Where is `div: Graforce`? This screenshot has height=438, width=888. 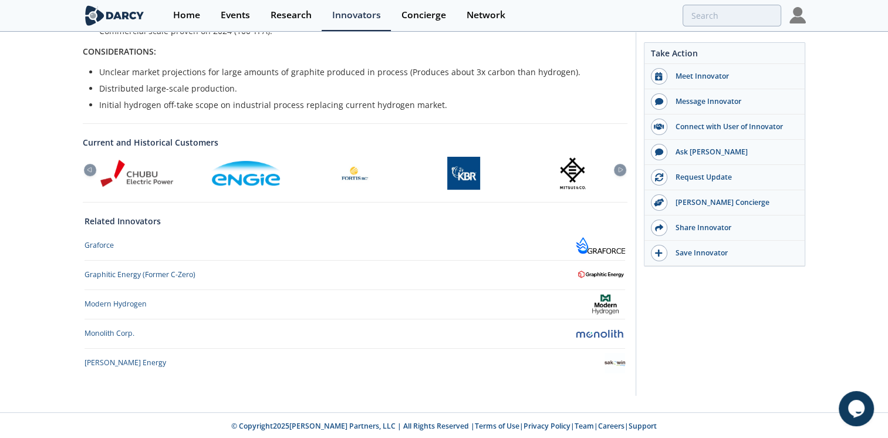
div: Graforce is located at coordinates (99, 245).